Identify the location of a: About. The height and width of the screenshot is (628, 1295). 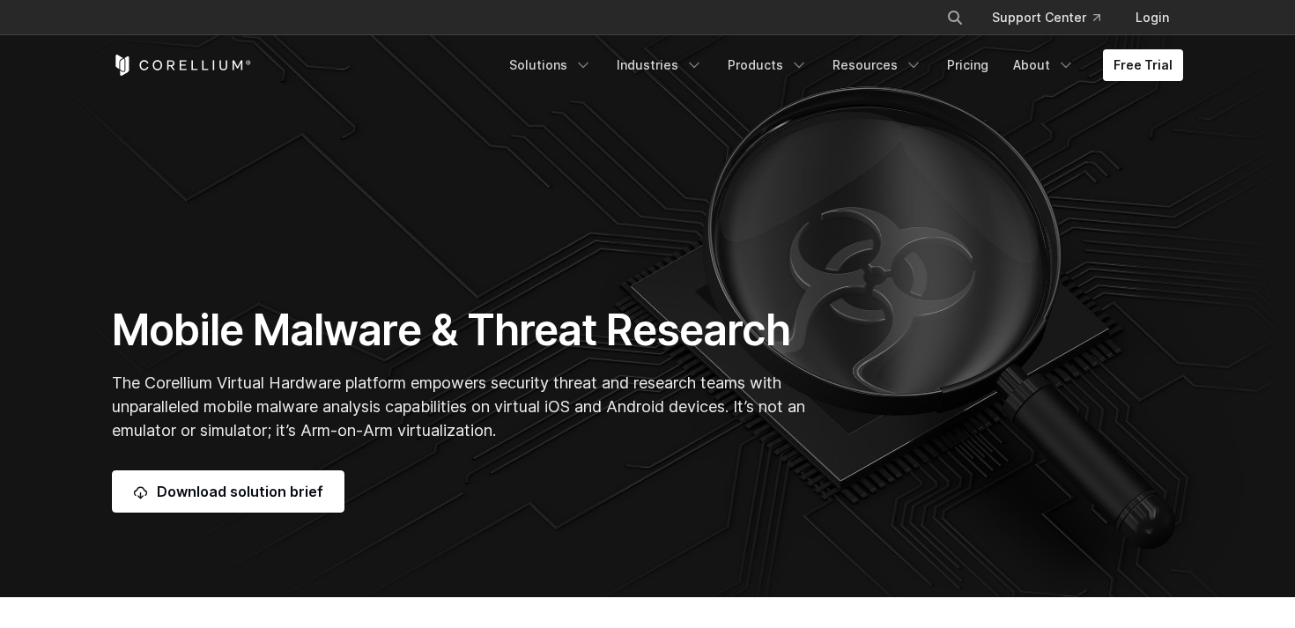
(1044, 65).